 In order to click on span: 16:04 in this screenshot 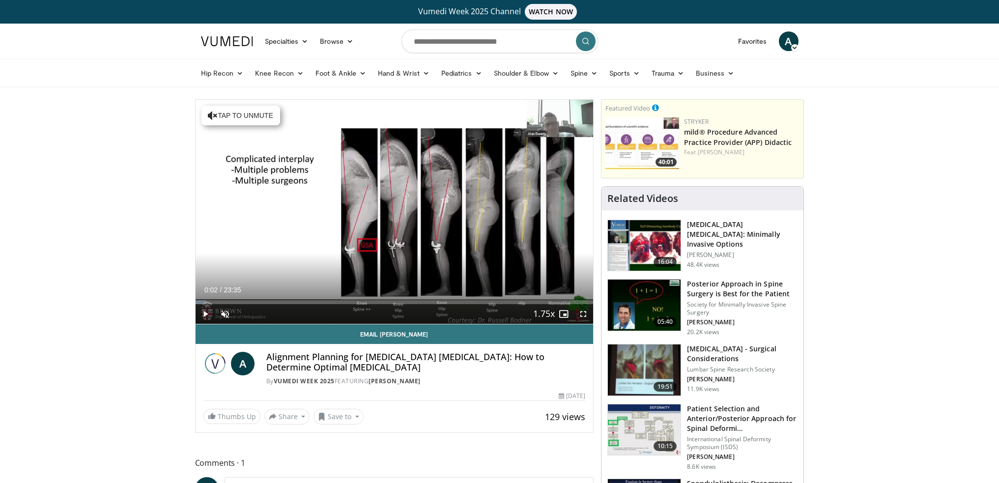, I will do `click(666, 262)`.